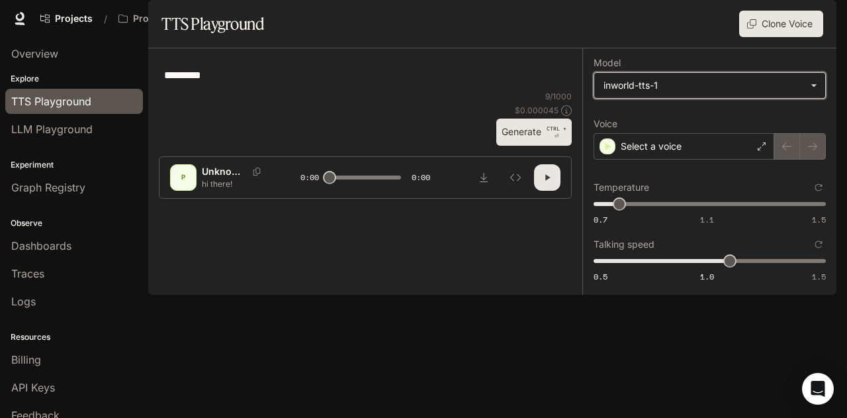 This screenshot has width=847, height=418. Describe the element at coordinates (707, 219) in the screenshot. I see `span: 1.1` at that location.